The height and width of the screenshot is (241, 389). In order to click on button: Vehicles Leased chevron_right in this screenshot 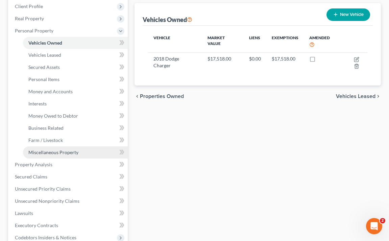, I will do `click(358, 96)`.